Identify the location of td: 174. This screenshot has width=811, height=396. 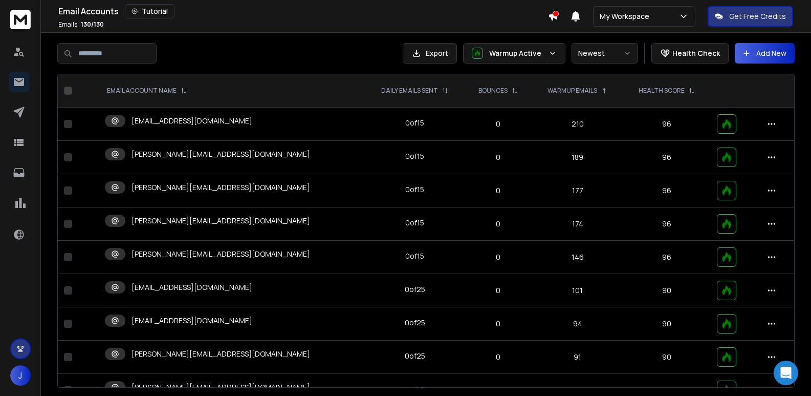
(577, 224).